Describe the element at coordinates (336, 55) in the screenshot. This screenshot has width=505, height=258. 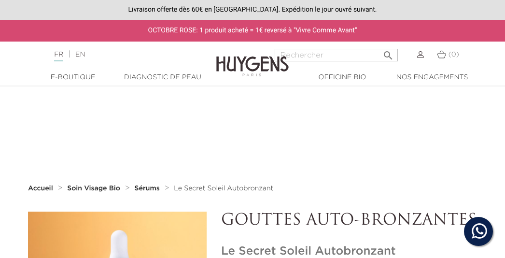
I see `input: Rechercher` at that location.